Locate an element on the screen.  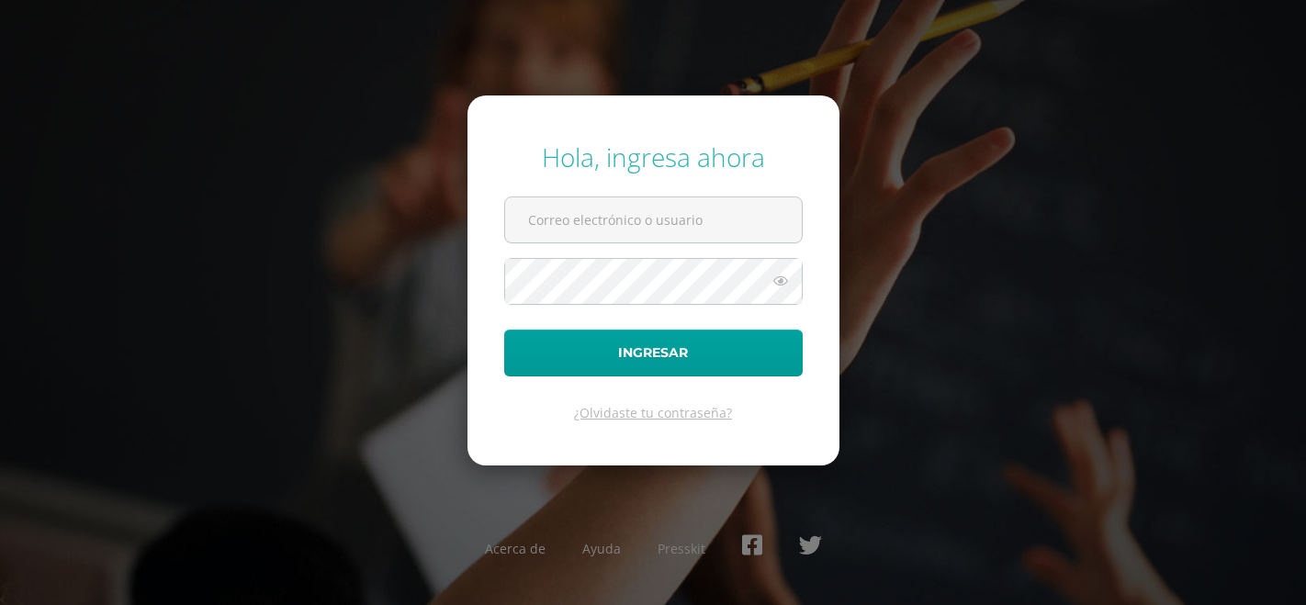
button: Ingresar is located at coordinates (653, 353).